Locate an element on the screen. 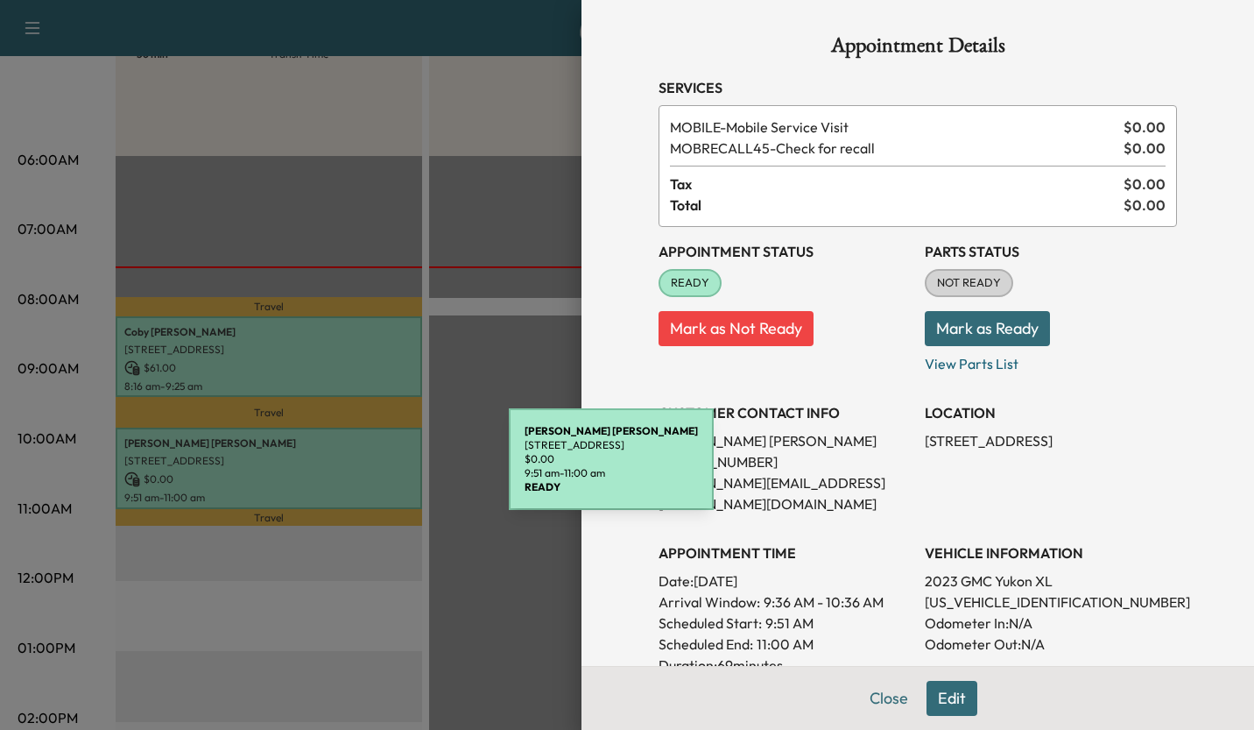 The image size is (1254, 730). p: 2023 GMC Yukon XL is located at coordinates (1051, 581).